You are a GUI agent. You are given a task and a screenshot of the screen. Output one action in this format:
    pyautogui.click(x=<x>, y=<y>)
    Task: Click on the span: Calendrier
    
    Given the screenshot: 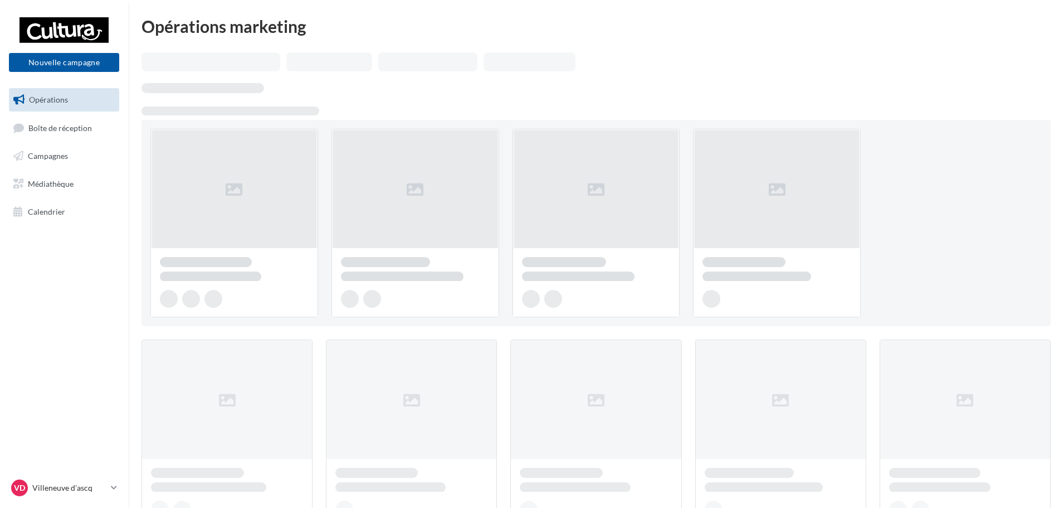 What is the action you would take?
    pyautogui.click(x=46, y=211)
    